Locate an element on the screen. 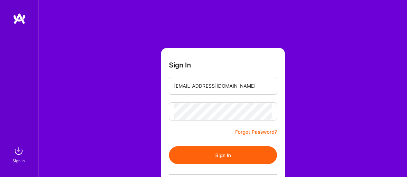 The width and height of the screenshot is (407, 177). button: Sign In is located at coordinates (223, 155).